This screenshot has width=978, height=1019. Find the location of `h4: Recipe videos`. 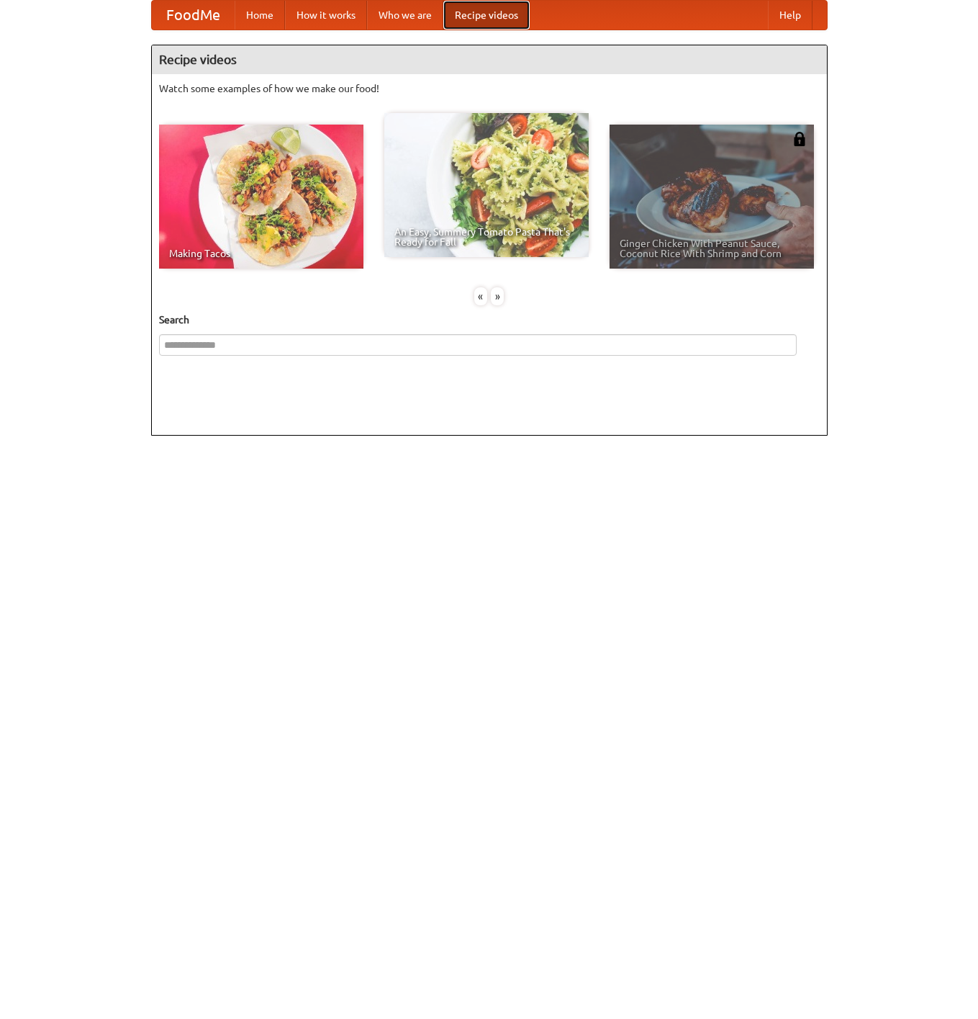

h4: Recipe videos is located at coordinates (490, 60).